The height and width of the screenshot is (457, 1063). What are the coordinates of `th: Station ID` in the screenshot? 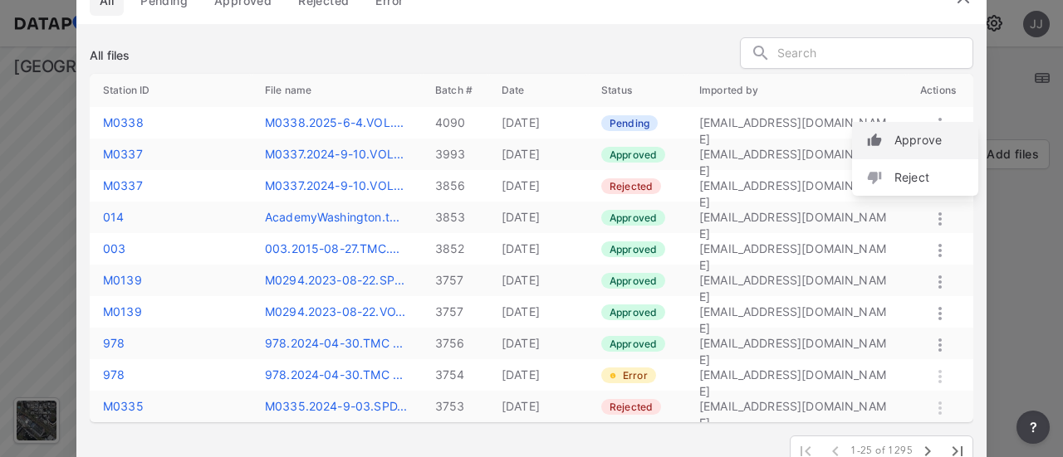 It's located at (170, 90).